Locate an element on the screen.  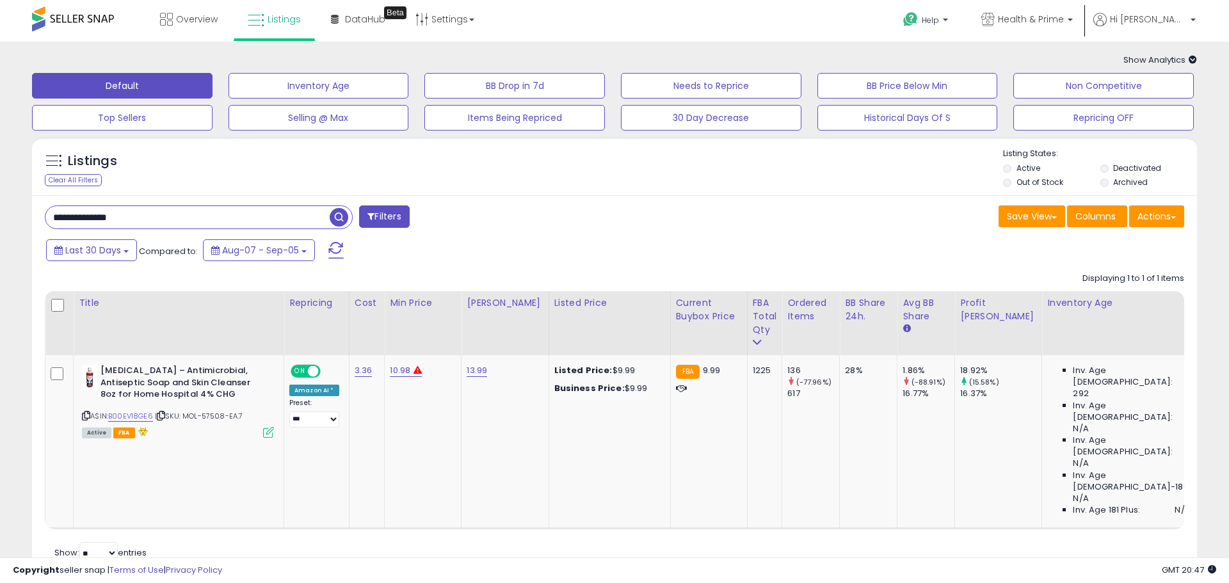
span: OFF is located at coordinates (329, 371).